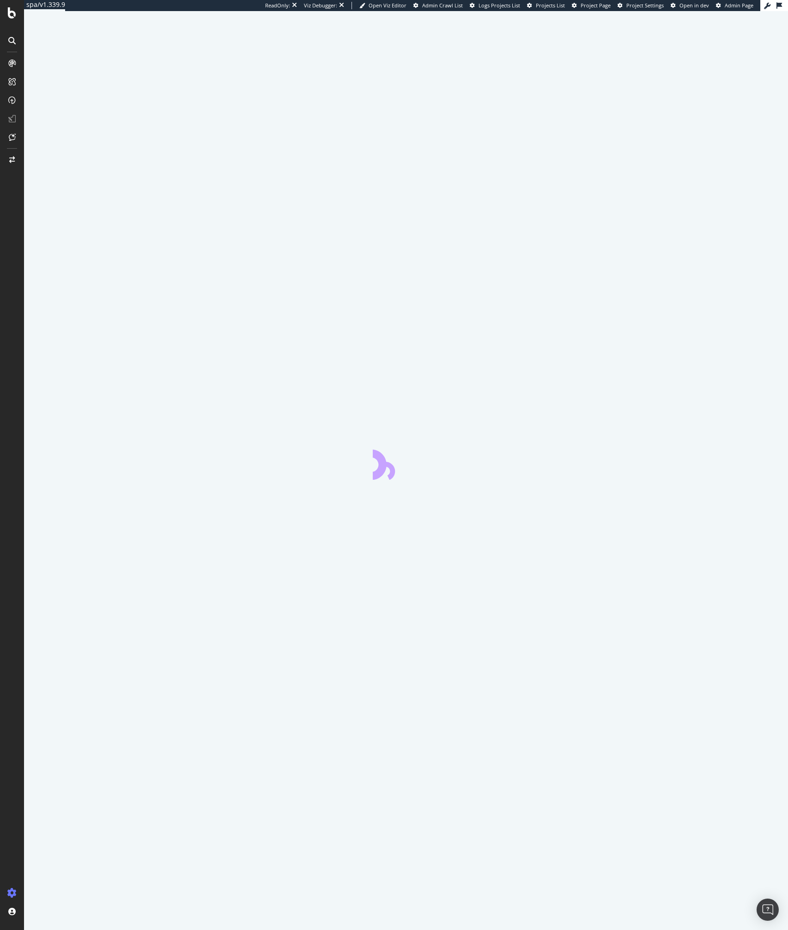 This screenshot has width=788, height=930. What do you see at coordinates (595, 5) in the screenshot?
I see `span: Project Page` at bounding box center [595, 5].